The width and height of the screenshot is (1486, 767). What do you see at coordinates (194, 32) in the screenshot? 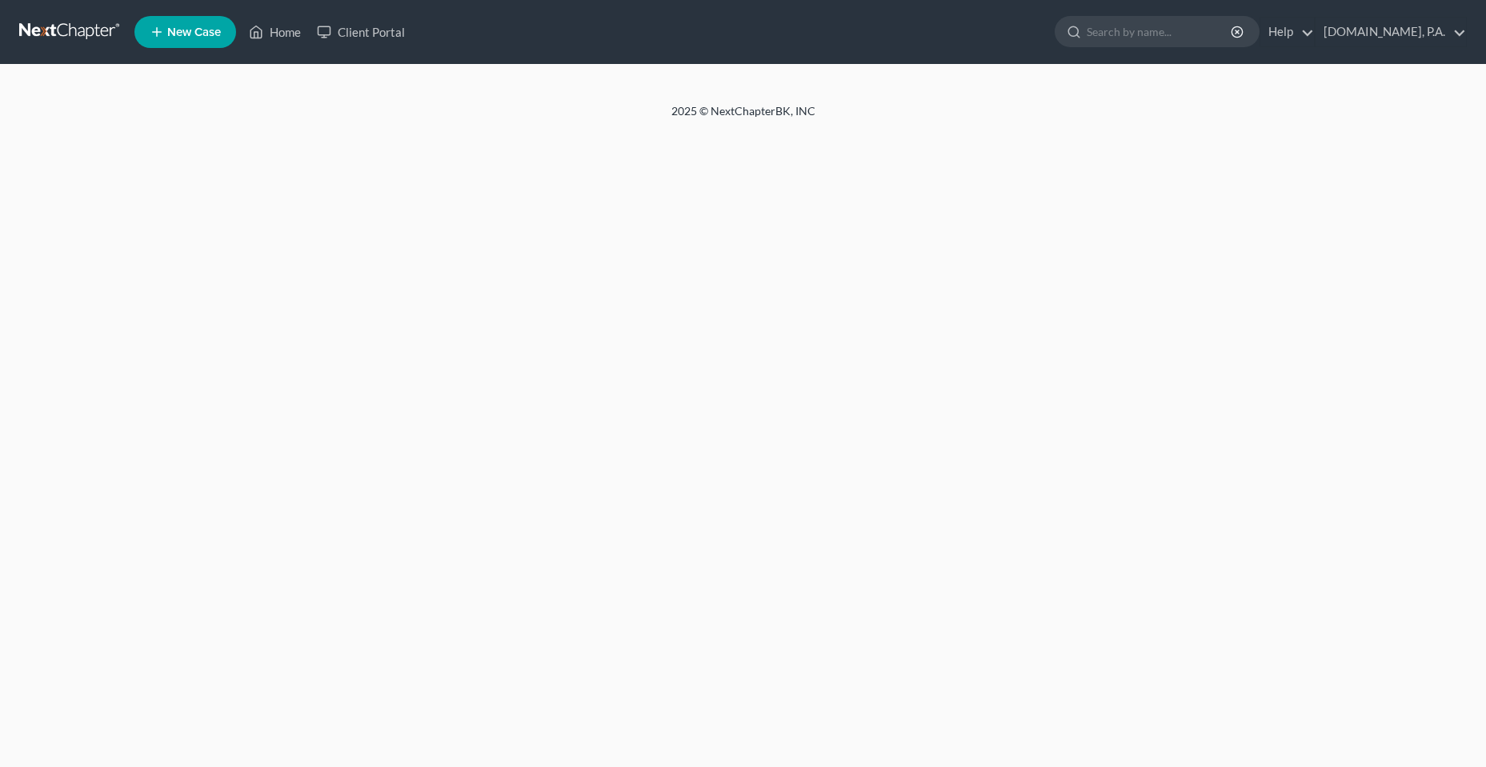
I see `span: New Case` at bounding box center [194, 32].